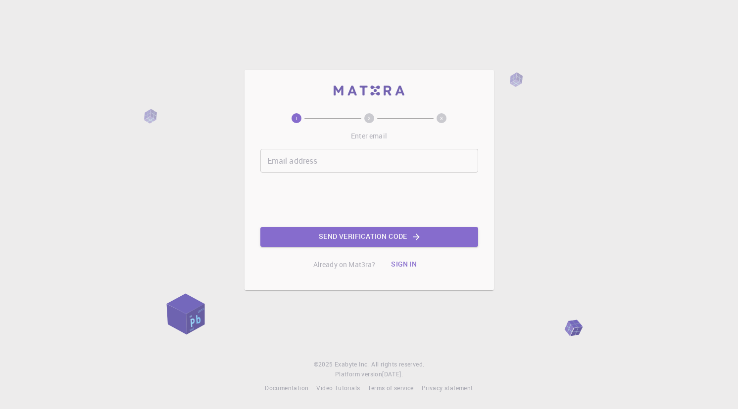 Image resolution: width=738 pixels, height=409 pixels. I want to click on span: Exabyte Inc., so click(352, 364).